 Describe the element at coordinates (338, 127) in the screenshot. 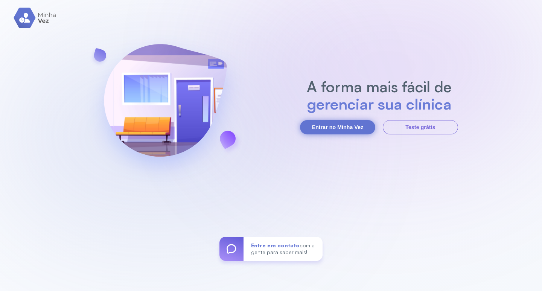

I see `button: Entrar no Minha Vez` at that location.